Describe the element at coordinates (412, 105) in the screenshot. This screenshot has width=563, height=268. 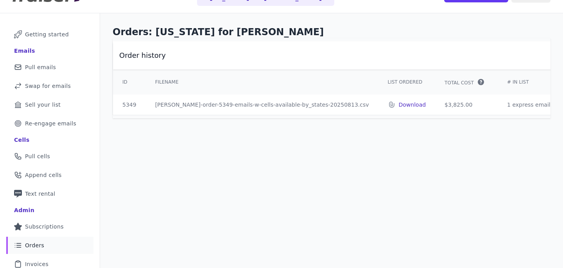
I see `p: Download` at that location.